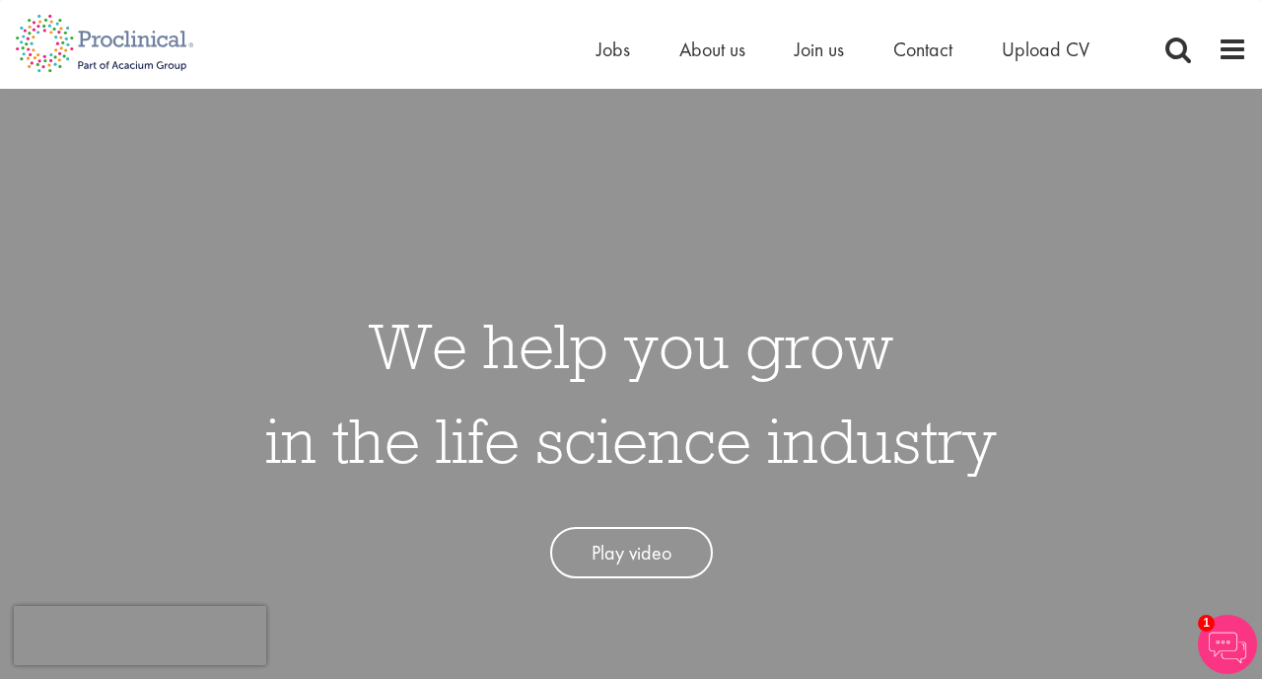 This screenshot has height=679, width=1262. I want to click on a: Play video, so click(631, 552).